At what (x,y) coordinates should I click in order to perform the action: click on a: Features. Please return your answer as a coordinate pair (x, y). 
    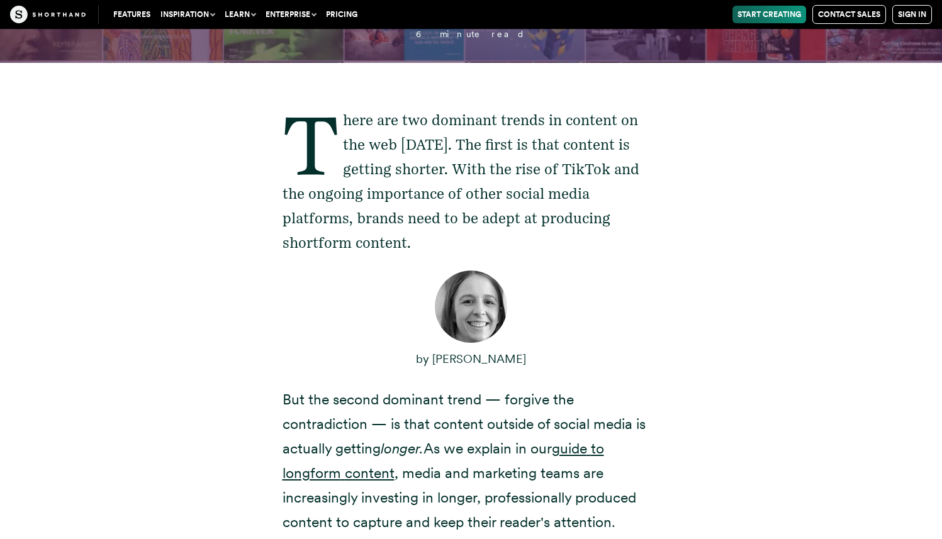
    Looking at the image, I should click on (131, 14).